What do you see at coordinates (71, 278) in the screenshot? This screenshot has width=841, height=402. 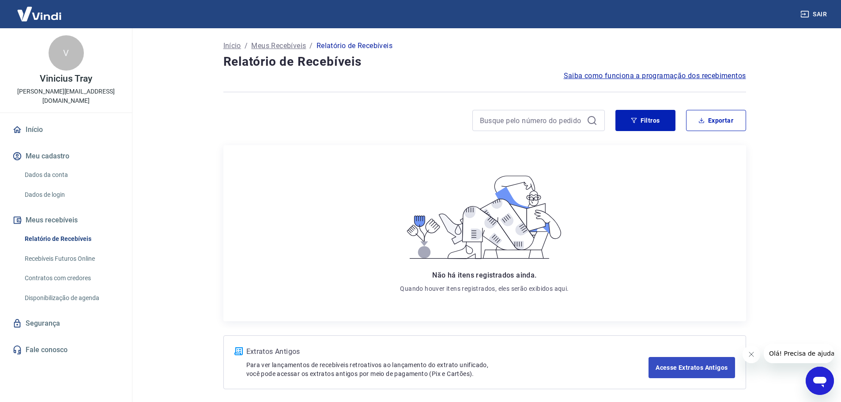 I see `a: Contratos com credores` at bounding box center [71, 278].